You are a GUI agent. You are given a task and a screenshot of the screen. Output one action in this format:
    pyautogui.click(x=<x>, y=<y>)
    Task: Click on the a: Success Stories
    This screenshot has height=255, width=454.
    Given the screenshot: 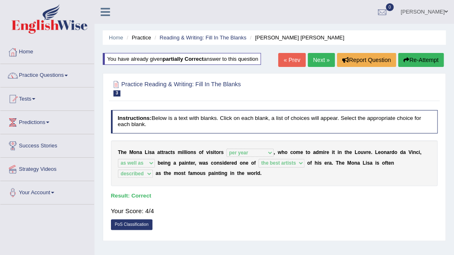 What is the action you would take?
    pyautogui.click(x=47, y=145)
    